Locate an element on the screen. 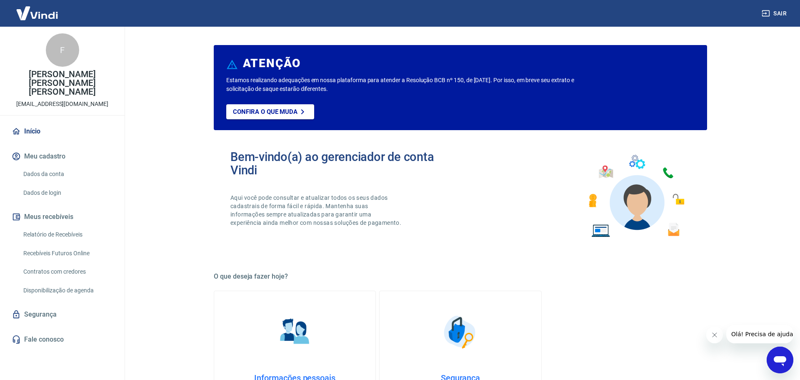 This screenshot has height=380, width=800. a: Segurança is located at coordinates (62, 314).